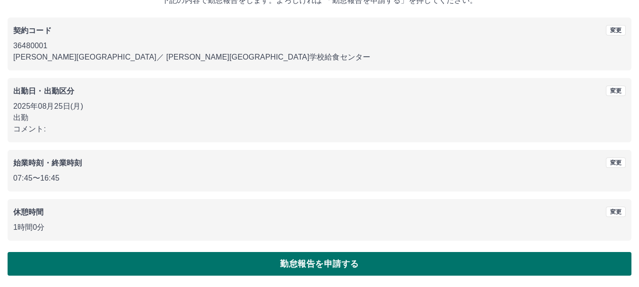 This screenshot has width=639, height=287. What do you see at coordinates (319, 129) in the screenshot?
I see `p: コメント:` at bounding box center [319, 129].